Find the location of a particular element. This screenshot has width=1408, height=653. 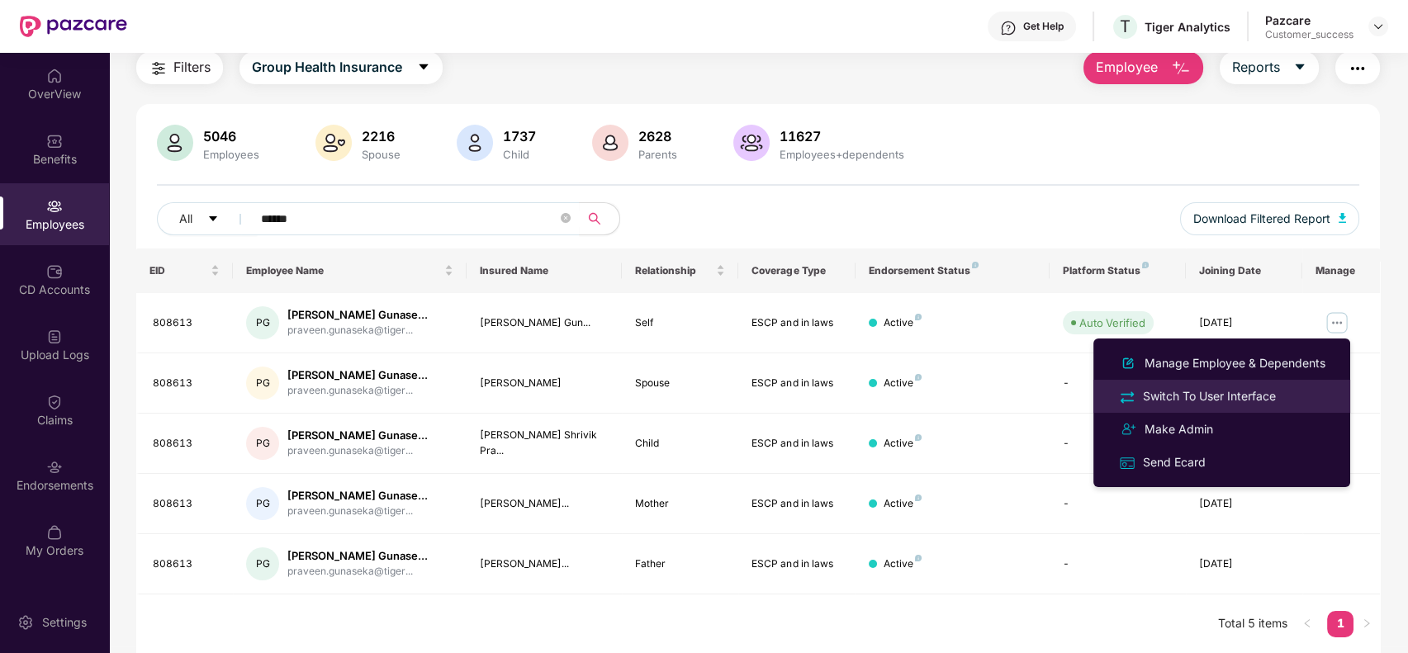

span: close-circle is located at coordinates (566, 219).